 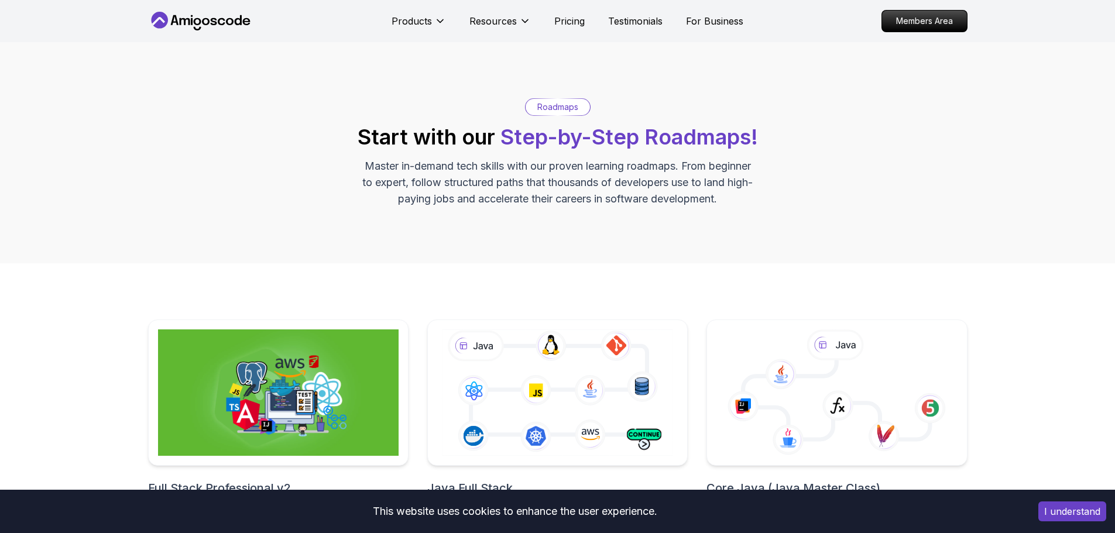 What do you see at coordinates (715, 21) in the screenshot?
I see `a: For Business` at bounding box center [715, 21].